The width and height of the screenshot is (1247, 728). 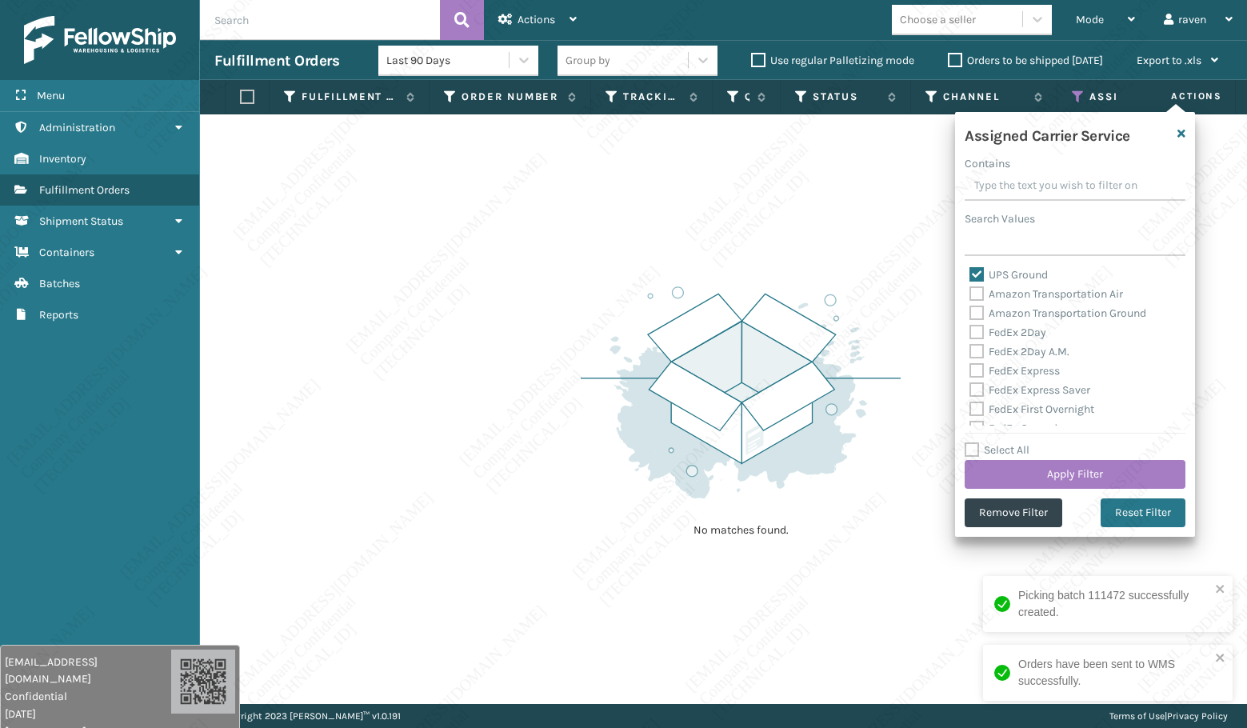 What do you see at coordinates (1090, 19) in the screenshot?
I see `span: Mode` at bounding box center [1090, 19].